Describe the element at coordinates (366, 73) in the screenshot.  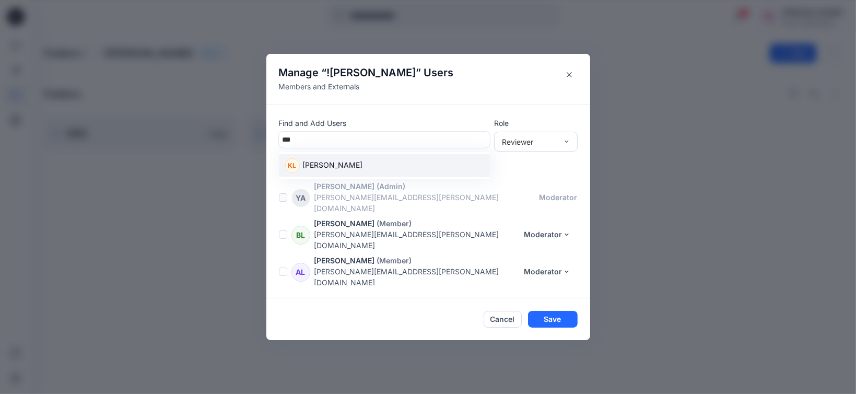
I see `h4: Manage “ ” Users` at that location.